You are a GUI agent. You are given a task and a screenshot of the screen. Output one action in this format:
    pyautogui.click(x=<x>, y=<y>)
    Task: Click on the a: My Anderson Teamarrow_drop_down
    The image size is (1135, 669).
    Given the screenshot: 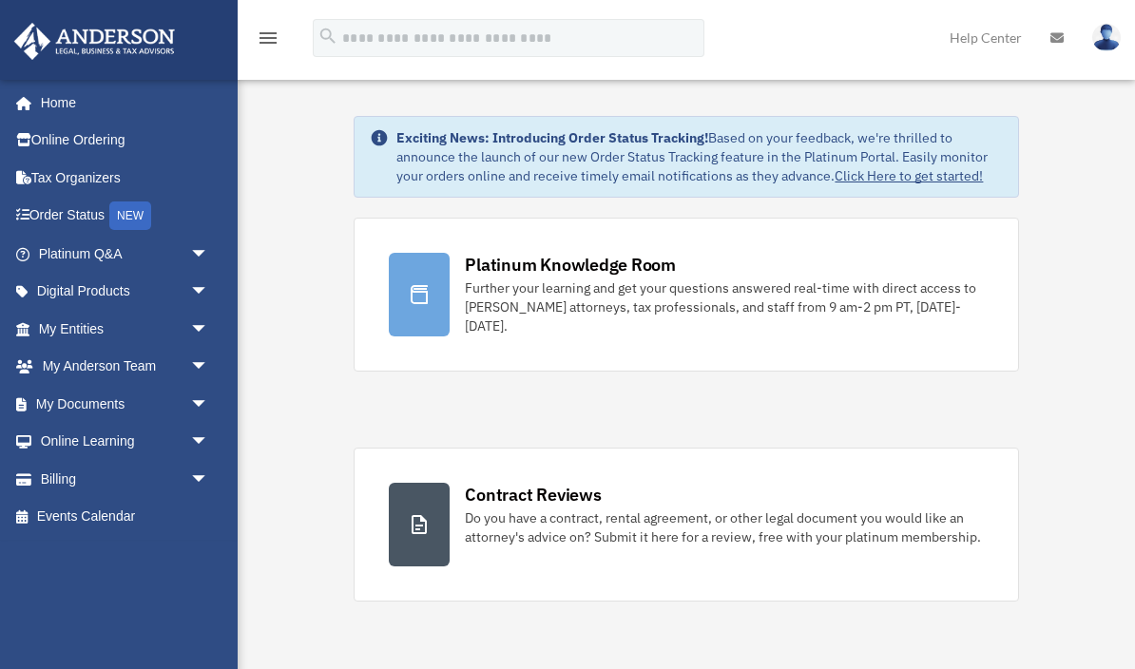 What is the action you would take?
    pyautogui.click(x=125, y=367)
    